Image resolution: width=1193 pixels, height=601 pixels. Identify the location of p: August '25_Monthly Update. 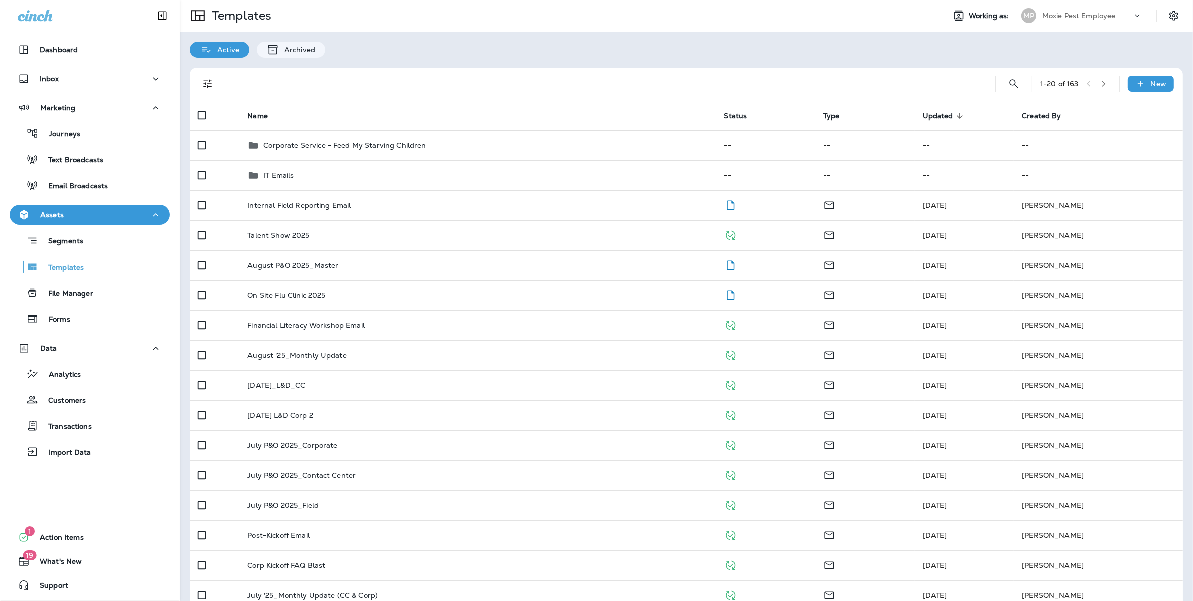
(297, 356).